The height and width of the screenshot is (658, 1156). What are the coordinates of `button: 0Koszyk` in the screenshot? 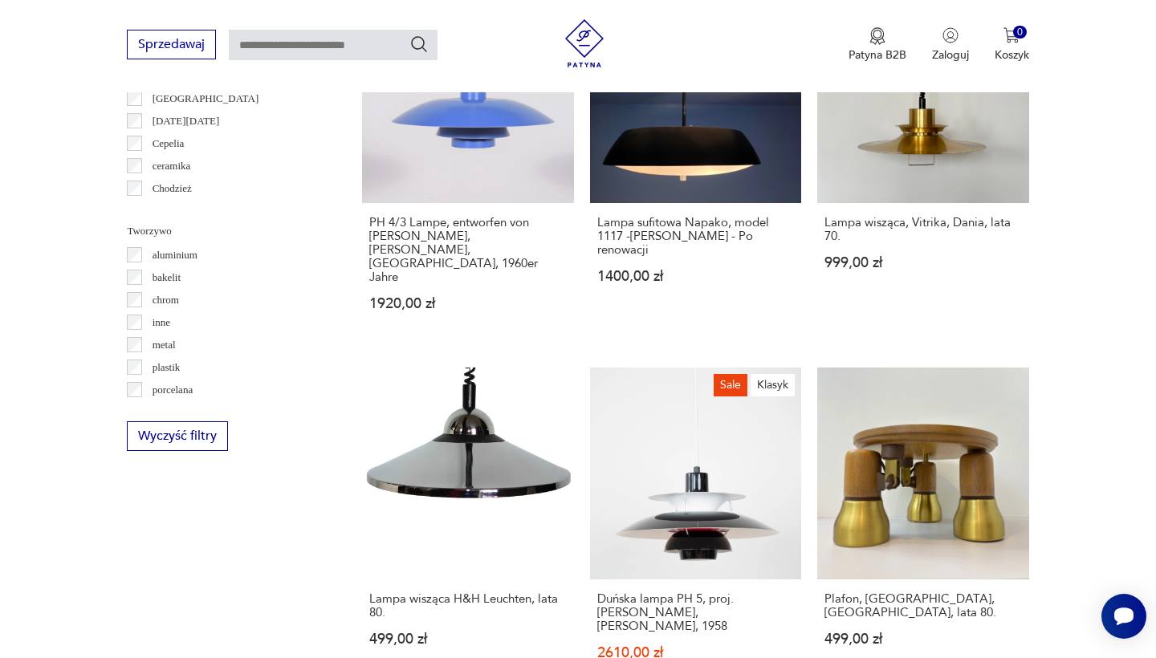 It's located at (1011, 45).